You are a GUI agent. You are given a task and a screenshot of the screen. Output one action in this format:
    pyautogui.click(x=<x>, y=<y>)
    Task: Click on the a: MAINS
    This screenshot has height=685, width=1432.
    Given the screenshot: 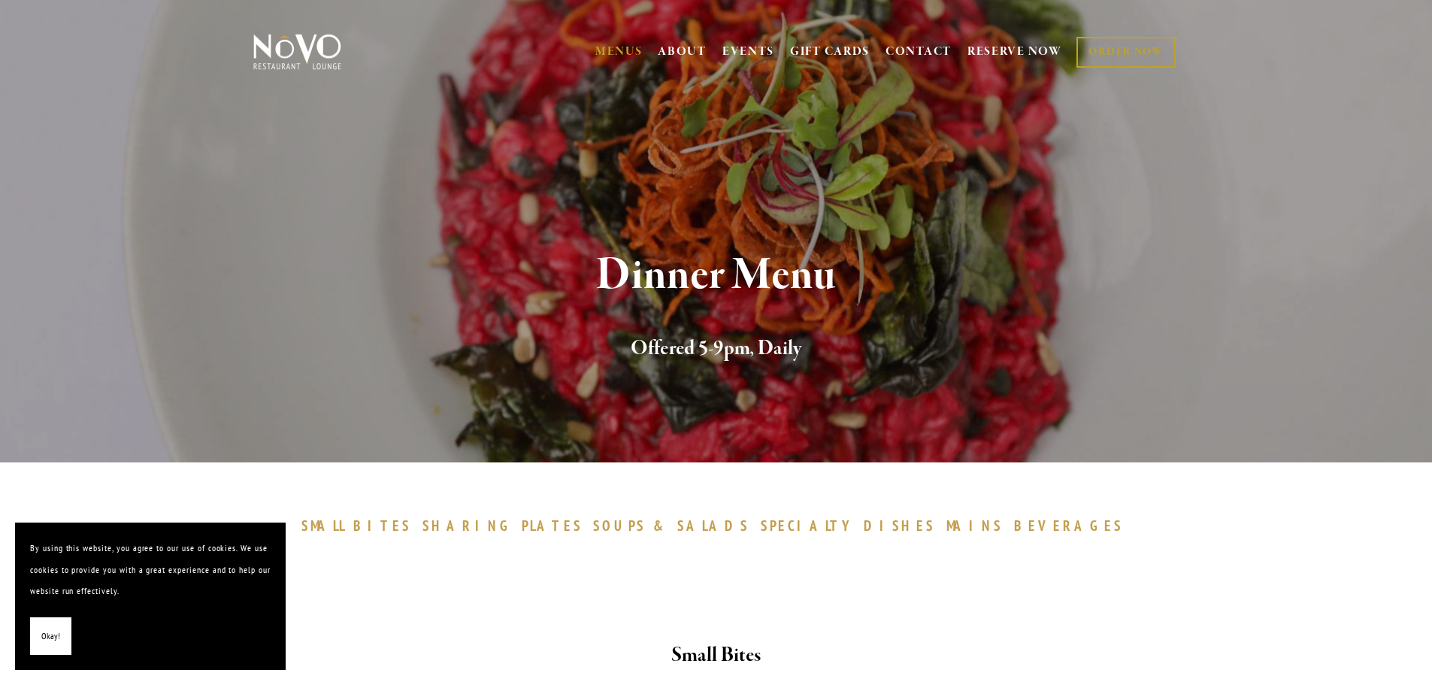 What is the action you would take?
    pyautogui.click(x=978, y=526)
    